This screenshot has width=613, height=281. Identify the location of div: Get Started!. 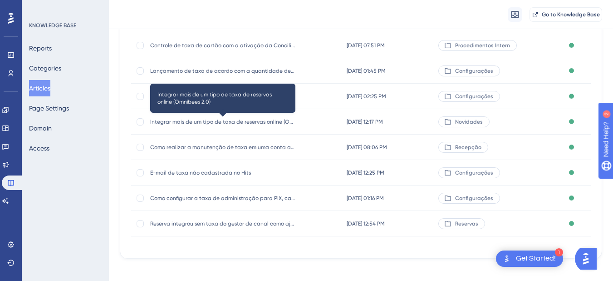
(536, 258).